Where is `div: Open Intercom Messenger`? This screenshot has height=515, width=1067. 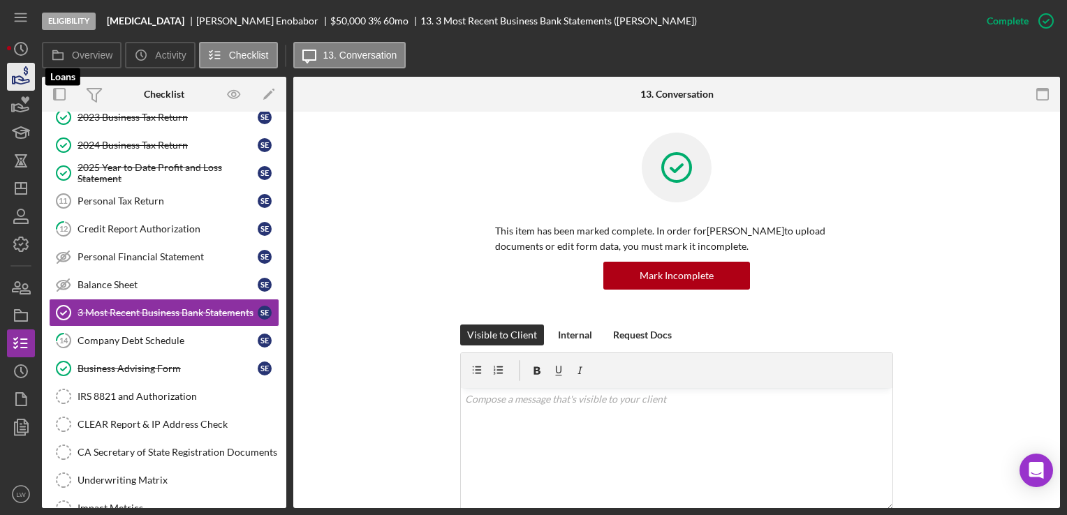
div: Open Intercom Messenger is located at coordinates (1037, 471).